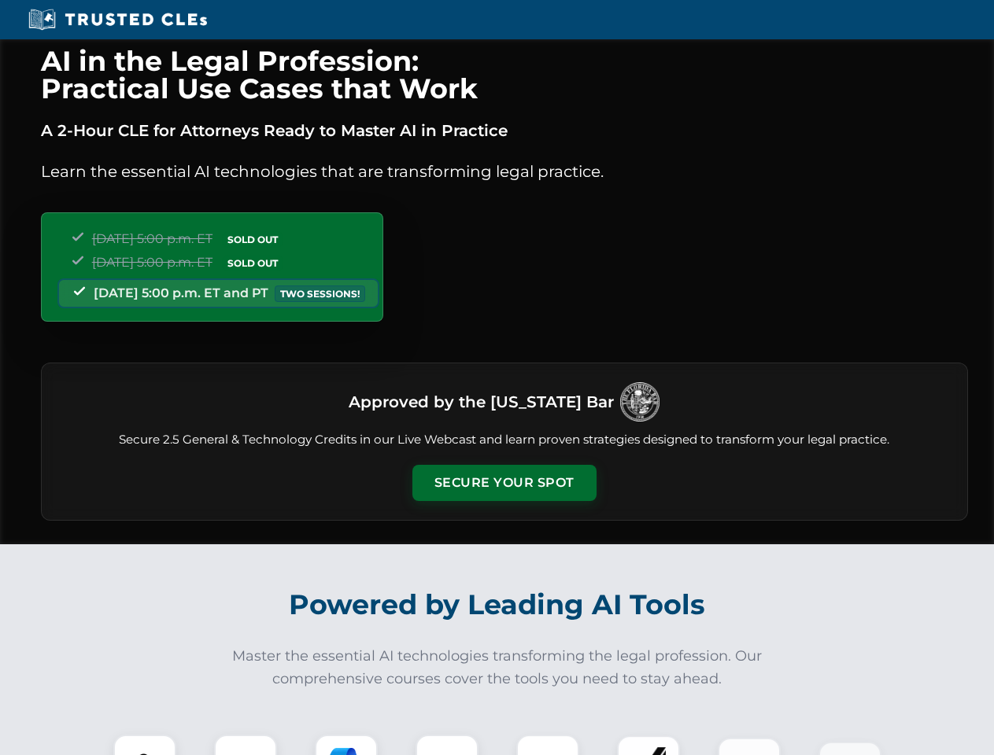 The width and height of the screenshot is (994, 755). Describe the element at coordinates (504, 75) in the screenshot. I see `h1: AI in the Legal Profession: Practical Use Cases that Work` at that location.